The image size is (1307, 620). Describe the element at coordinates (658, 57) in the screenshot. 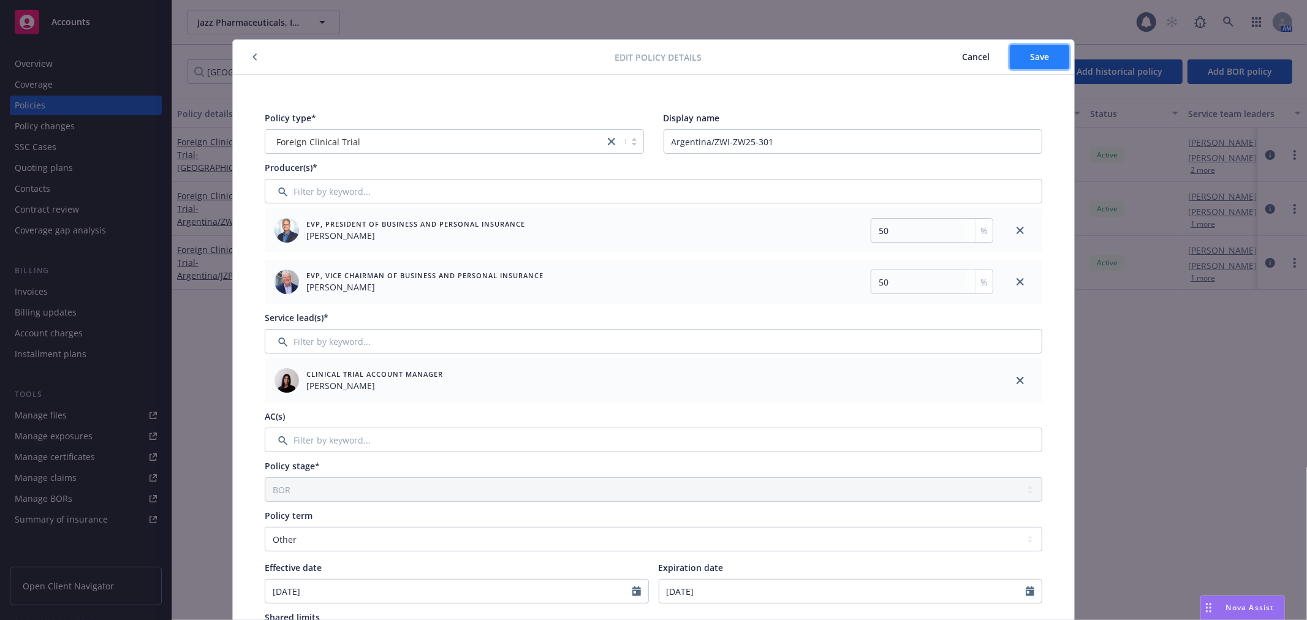

I see `span: Edit policy details` at that location.